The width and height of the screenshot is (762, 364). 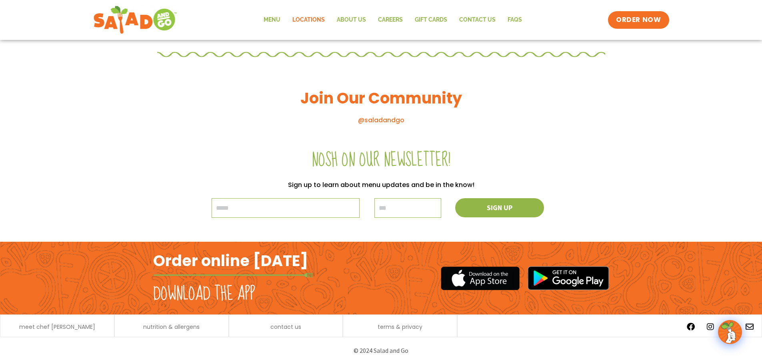 What do you see at coordinates (730, 332) in the screenshot?
I see `img: wpChatIcon` at bounding box center [730, 332].